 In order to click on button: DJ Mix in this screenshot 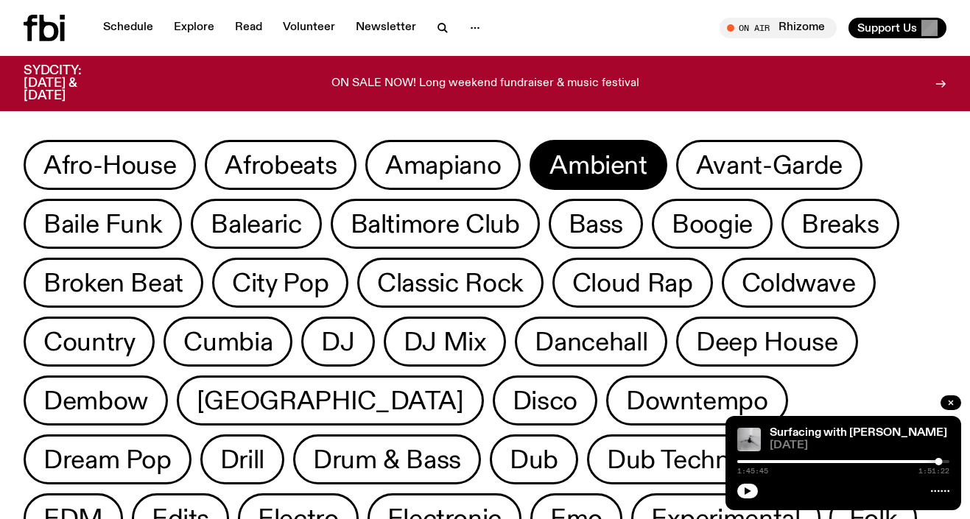, I will do `click(445, 342)`.